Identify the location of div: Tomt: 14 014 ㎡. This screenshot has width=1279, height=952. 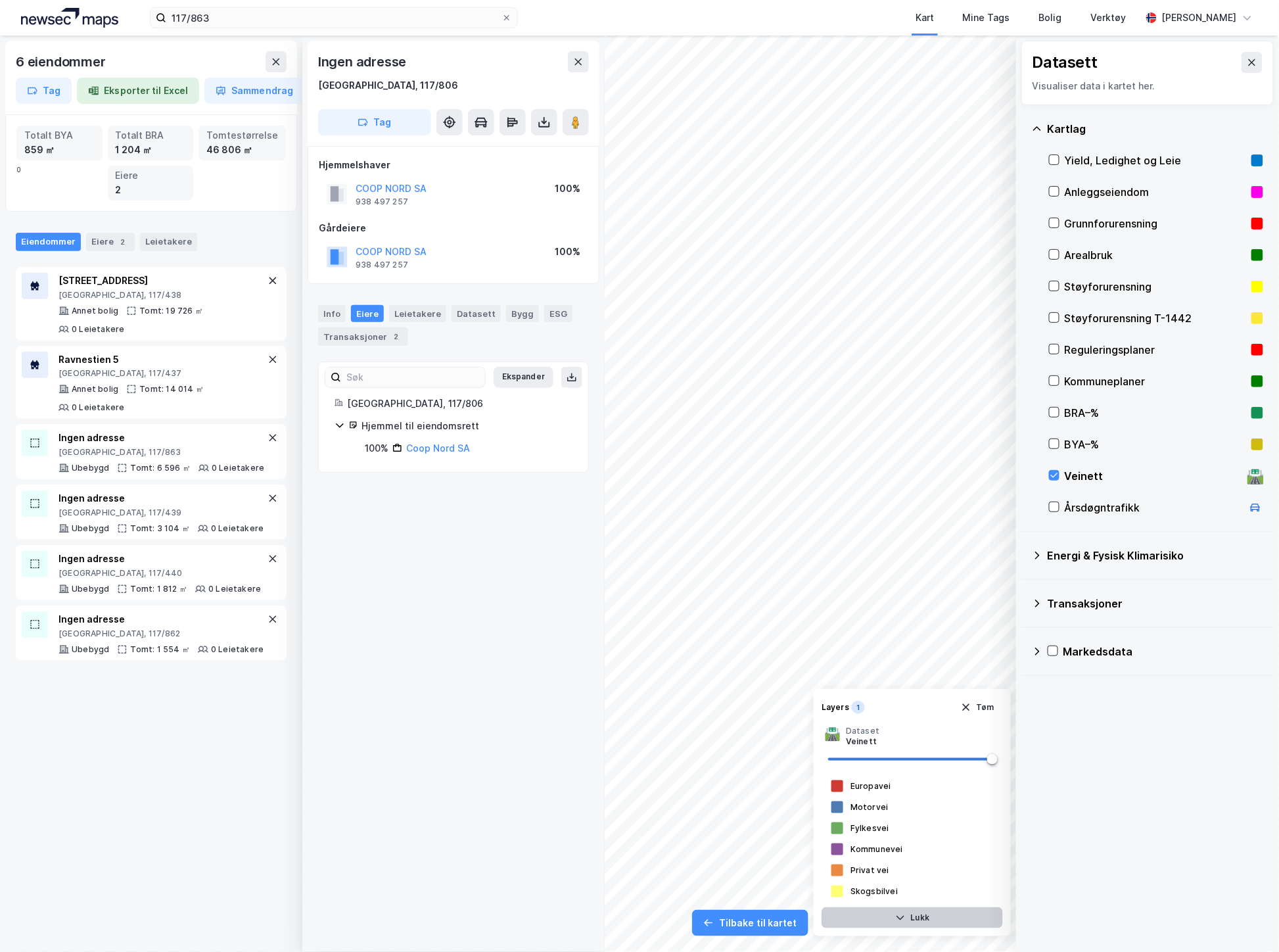
(172, 389).